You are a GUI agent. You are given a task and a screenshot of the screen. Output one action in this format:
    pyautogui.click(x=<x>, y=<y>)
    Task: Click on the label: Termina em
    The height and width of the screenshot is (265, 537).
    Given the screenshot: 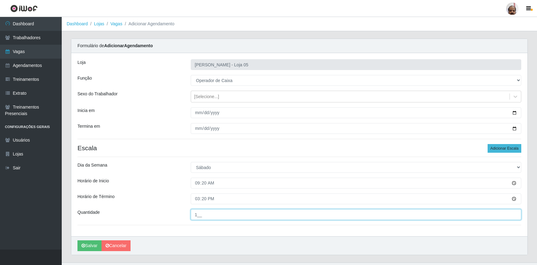 What is the action you would take?
    pyautogui.click(x=89, y=126)
    